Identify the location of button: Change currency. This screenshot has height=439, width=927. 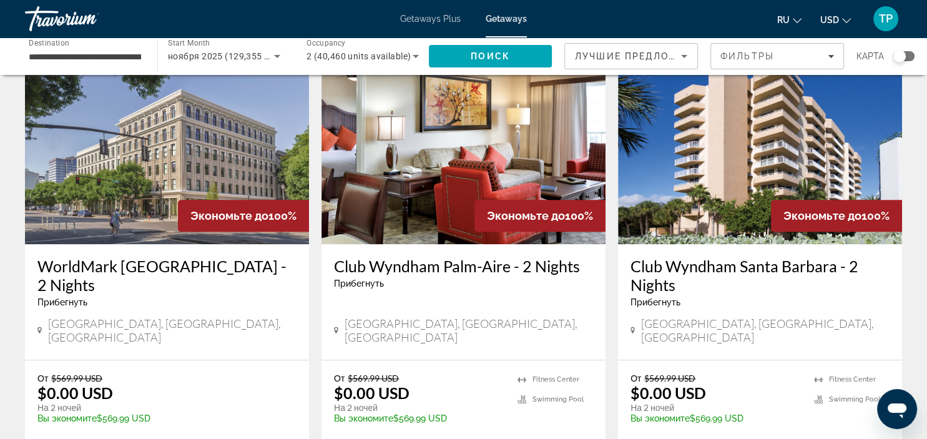
(835, 19).